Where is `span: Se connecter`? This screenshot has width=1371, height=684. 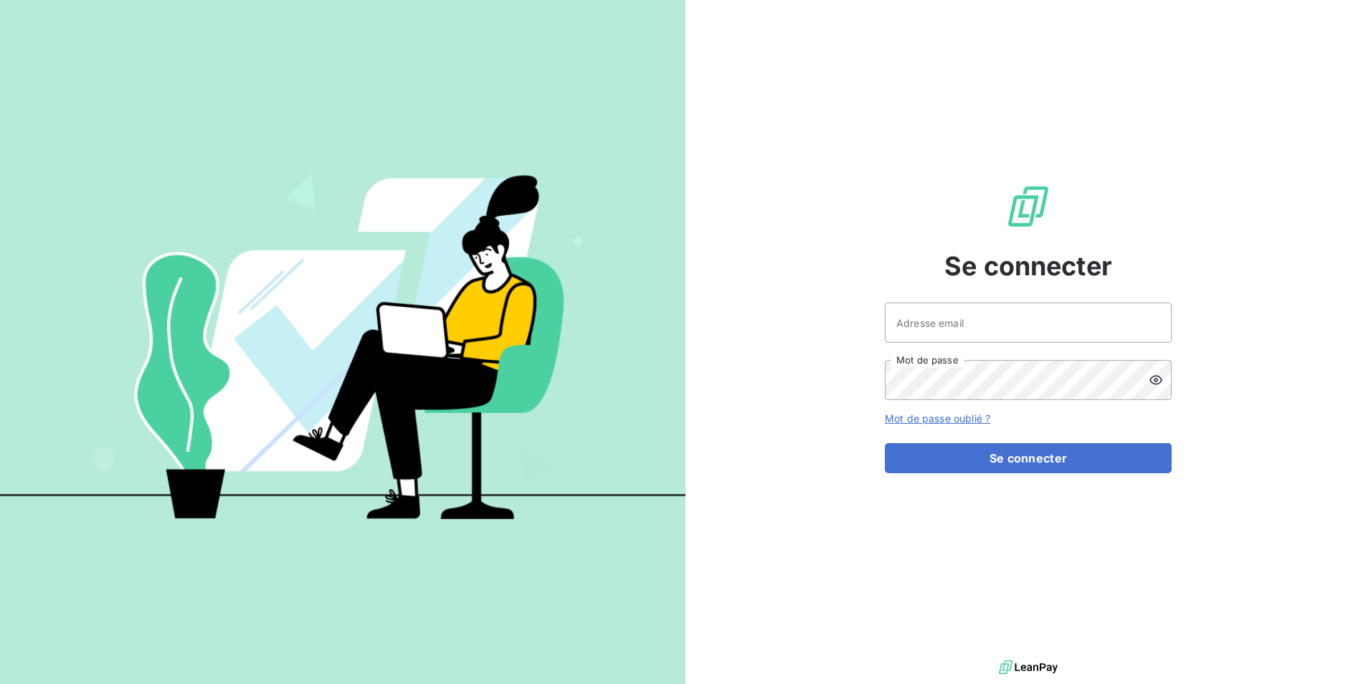
span: Se connecter is located at coordinates (1028, 266).